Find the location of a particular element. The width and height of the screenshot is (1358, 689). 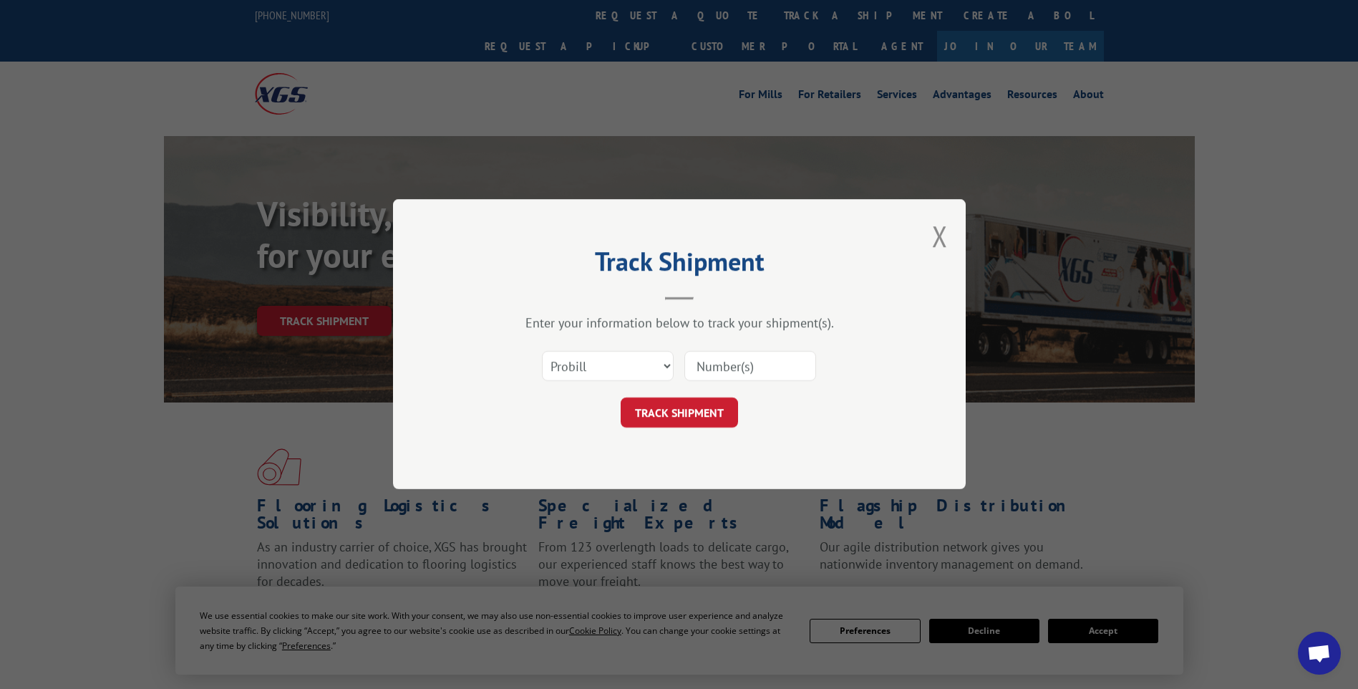

input: Number(s) is located at coordinates (750, 367).